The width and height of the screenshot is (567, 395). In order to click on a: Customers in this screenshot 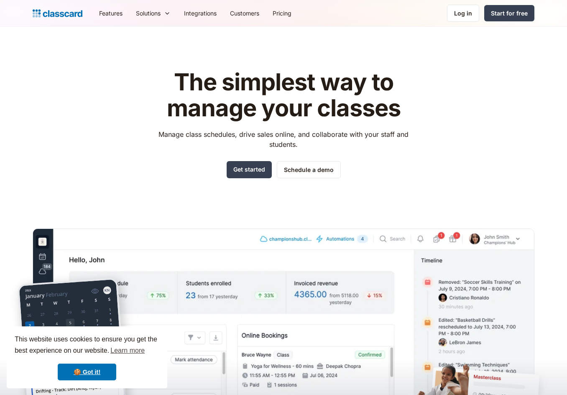, I will do `click(245, 13)`.